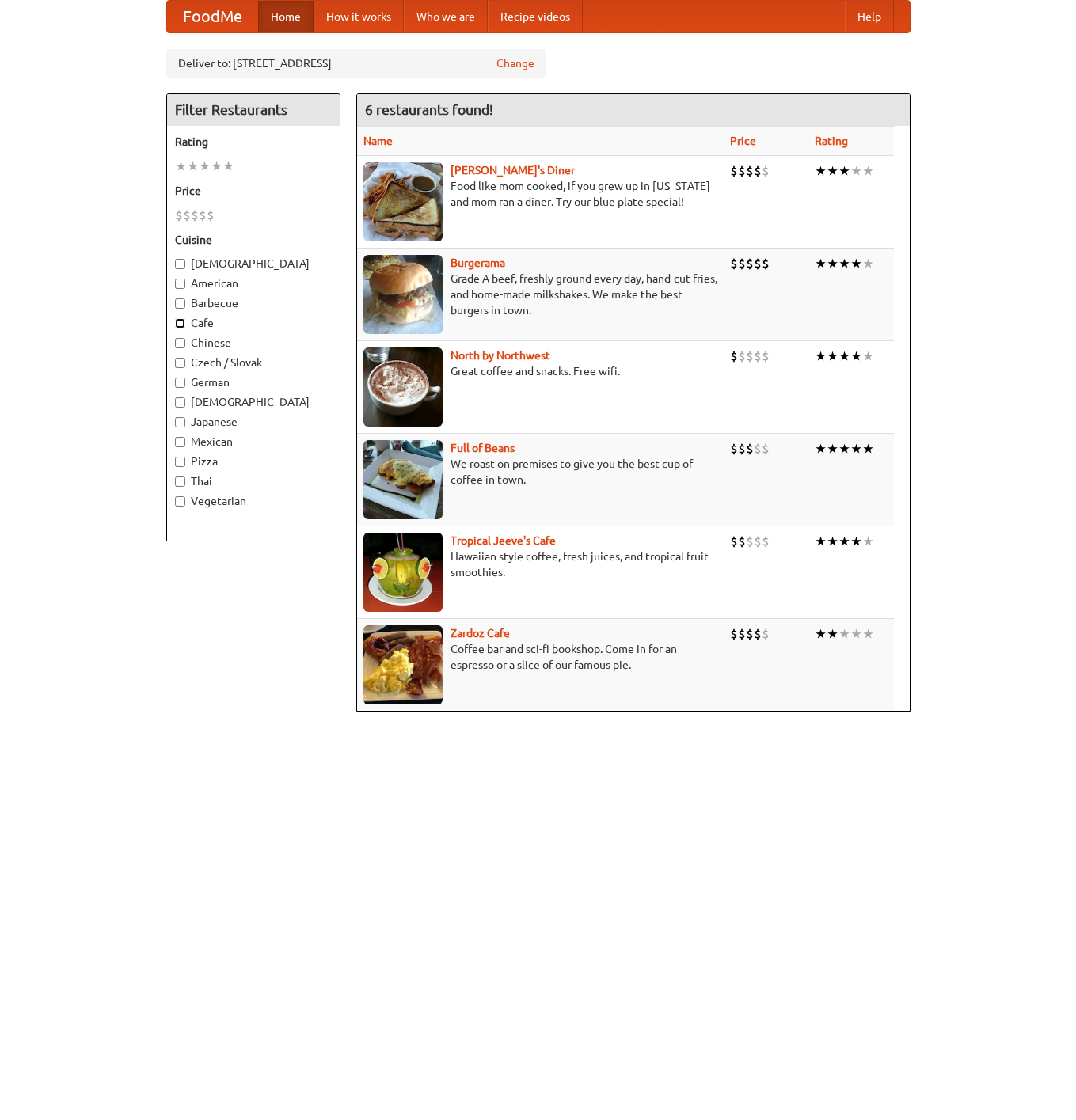 This screenshot has width=1076, height=1120. Describe the element at coordinates (253, 323) in the screenshot. I see `label: Cafe` at that location.